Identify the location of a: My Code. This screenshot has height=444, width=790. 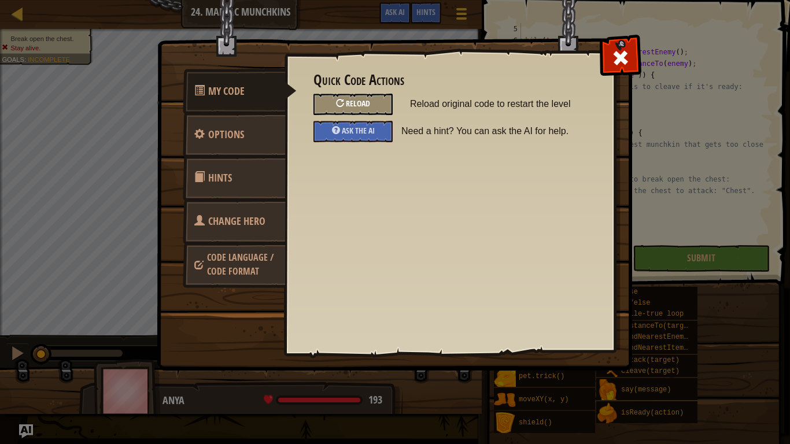
(240, 91).